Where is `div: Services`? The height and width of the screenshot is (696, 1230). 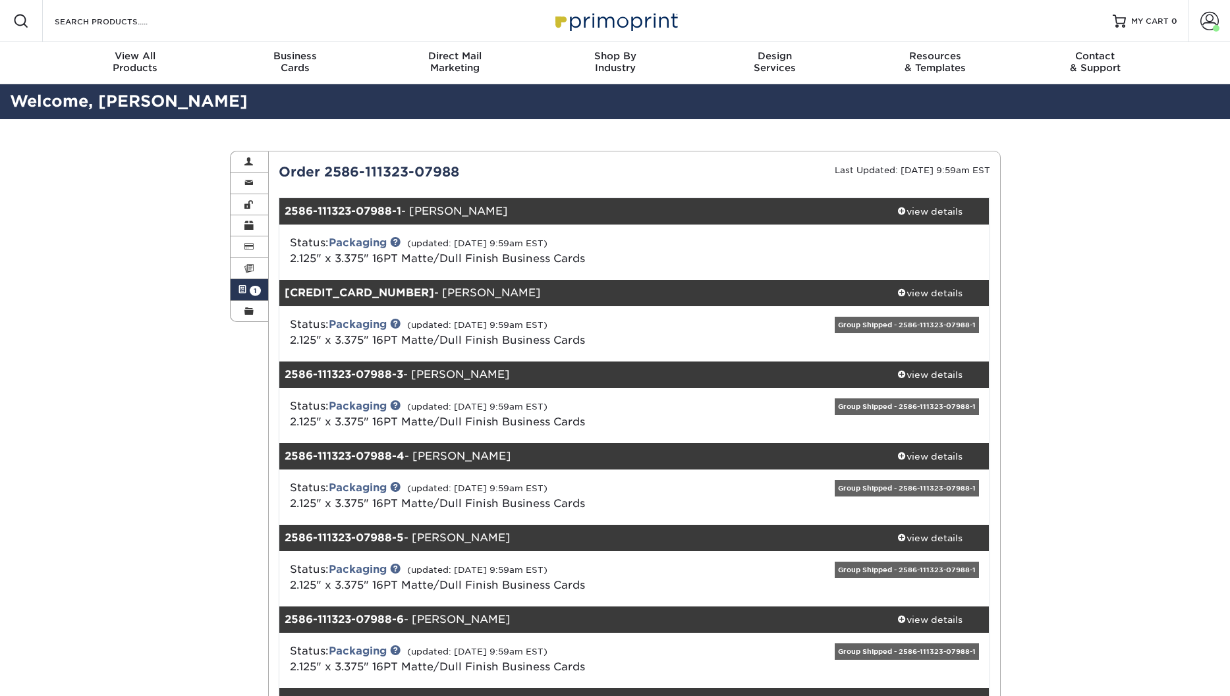
div: Services is located at coordinates (775, 62).